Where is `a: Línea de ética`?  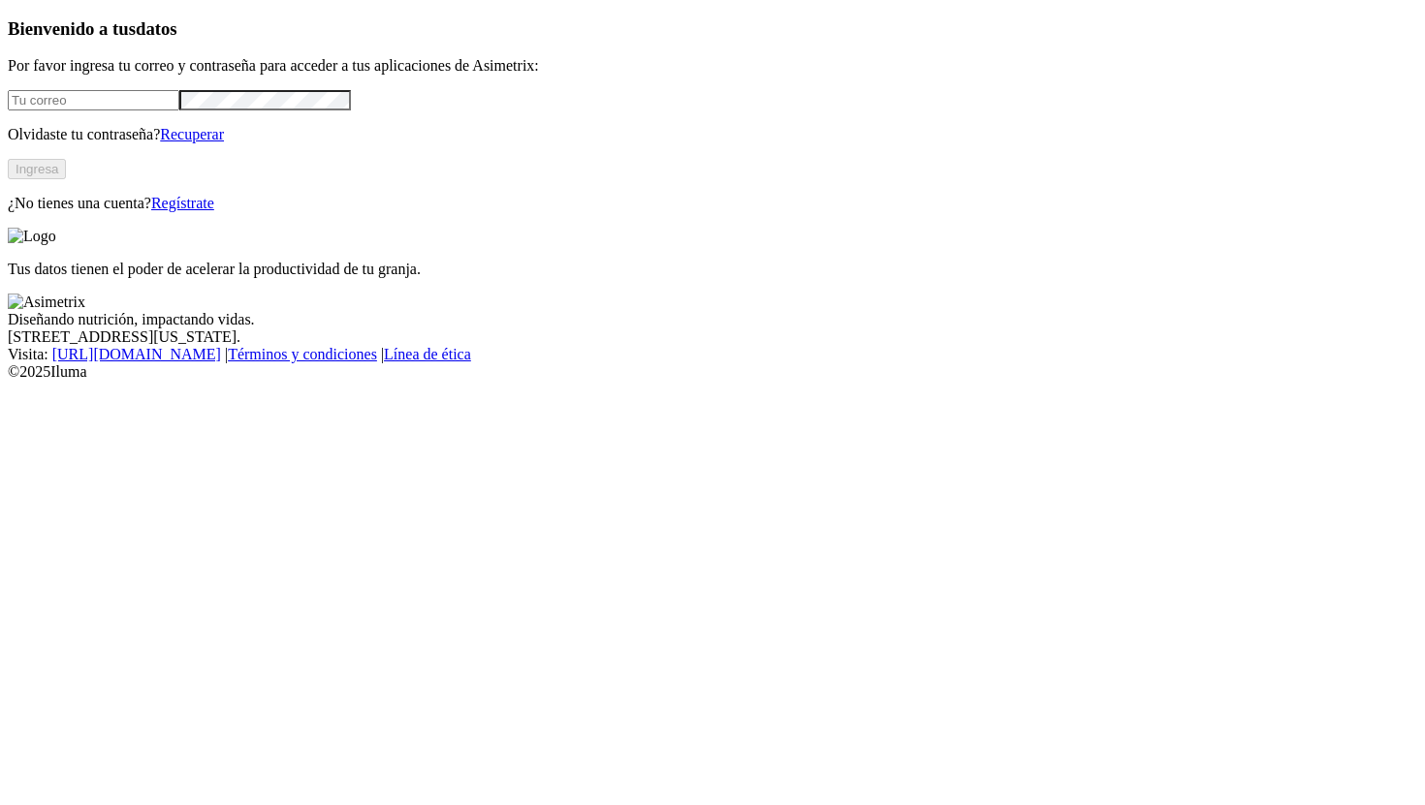 a: Línea de ética is located at coordinates (427, 354).